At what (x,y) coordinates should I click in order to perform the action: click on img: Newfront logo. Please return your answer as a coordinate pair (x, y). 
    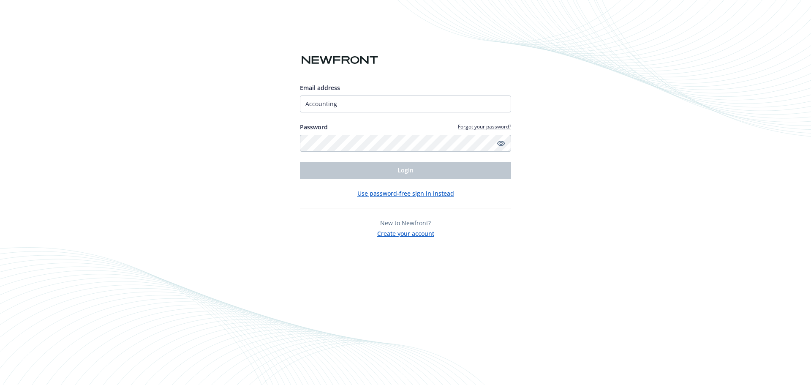
    Looking at the image, I should click on (340, 60).